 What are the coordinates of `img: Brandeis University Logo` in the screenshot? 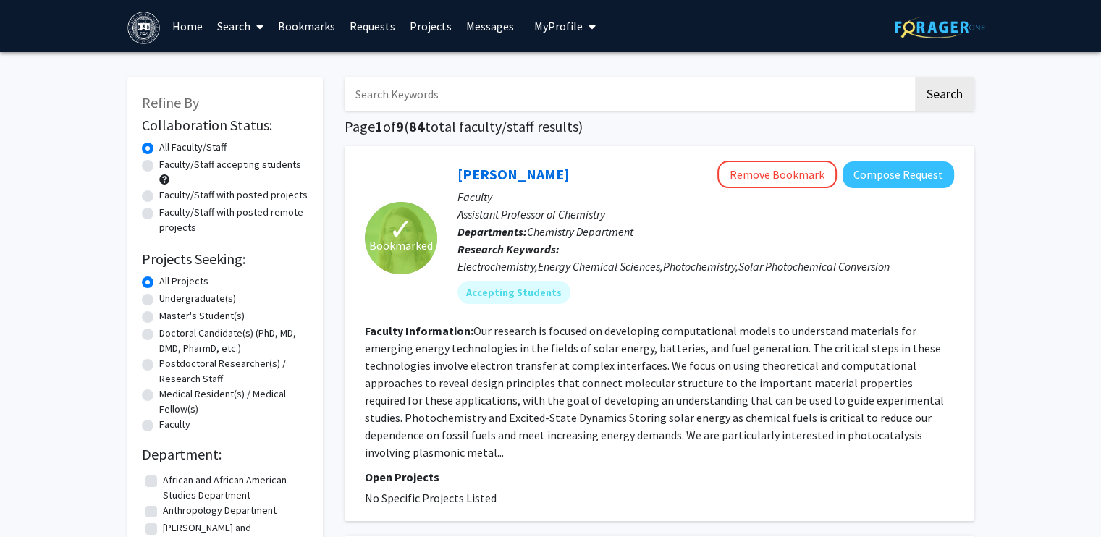 It's located at (143, 27).